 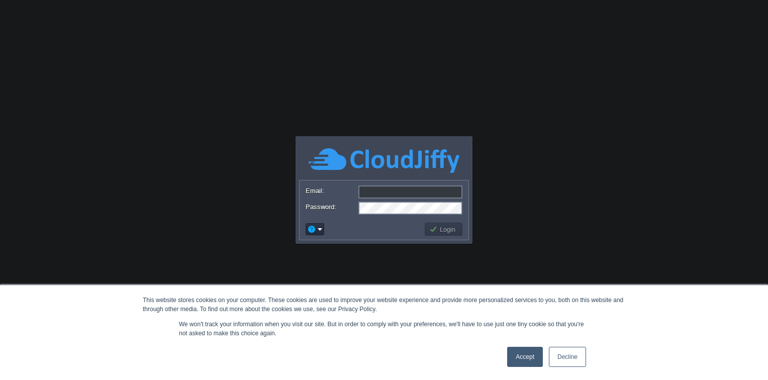 I want to click on a: Decline, so click(x=567, y=357).